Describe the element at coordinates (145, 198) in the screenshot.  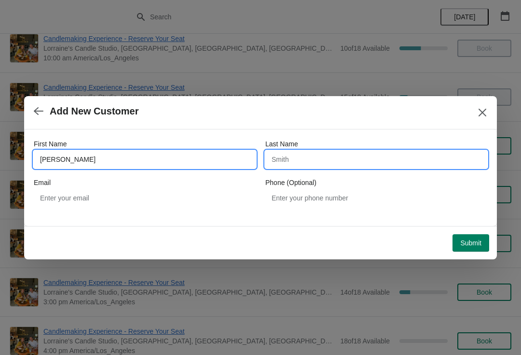
I see `input: Enter your email` at that location.